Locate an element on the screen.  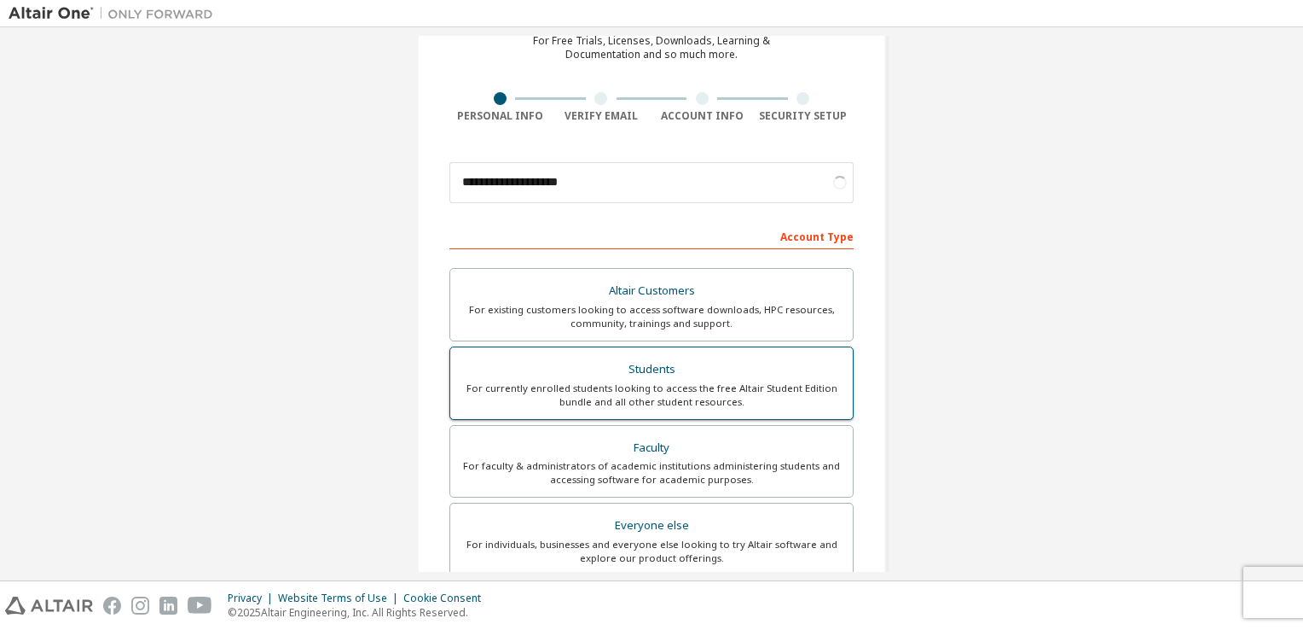
div: Faculty is located at coordinates (652, 448).